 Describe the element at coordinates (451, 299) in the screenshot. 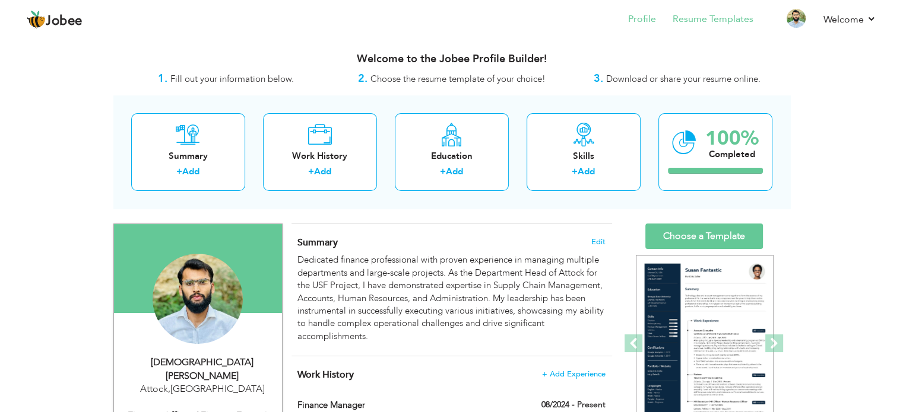

I see `div: Dedicated finance professional with proven experience in managing multiple departments and large-...` at that location.